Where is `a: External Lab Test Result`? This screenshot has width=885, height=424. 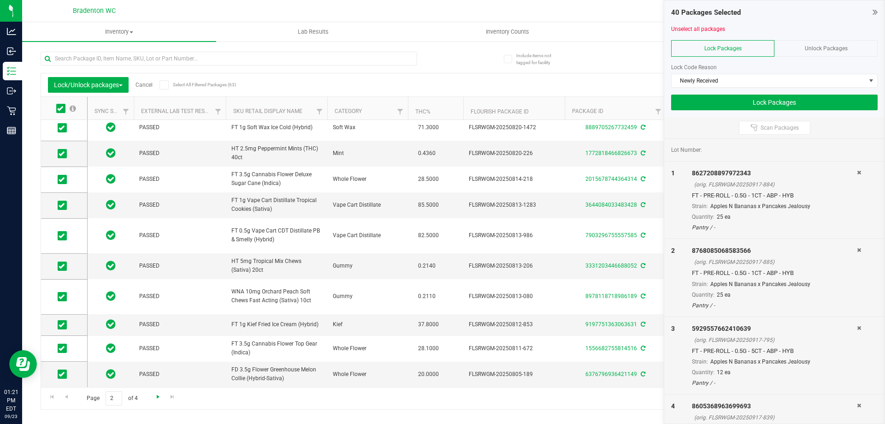
a: External Lab Test Result is located at coordinates (177, 111).